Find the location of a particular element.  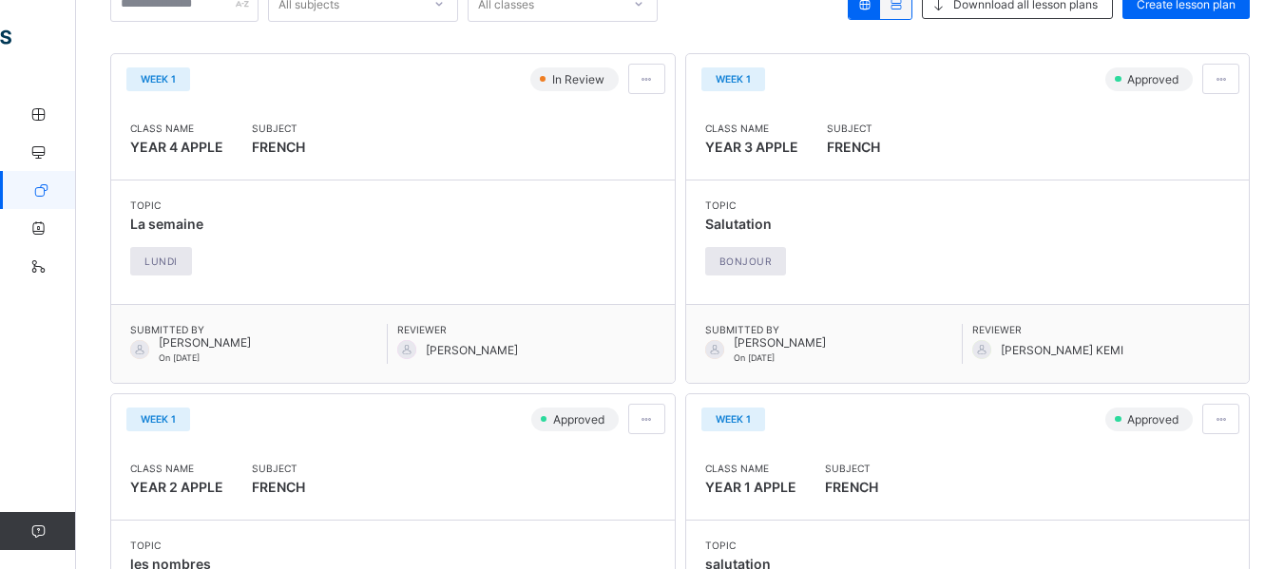

span: YEAR 1 APPLE is located at coordinates (751, 487).